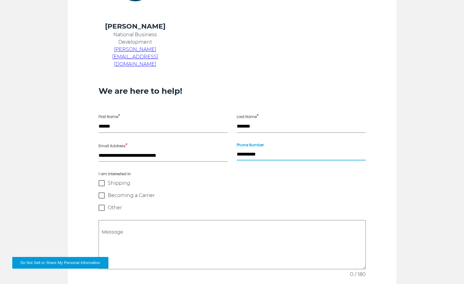  I want to click on span: Other, so click(115, 208).